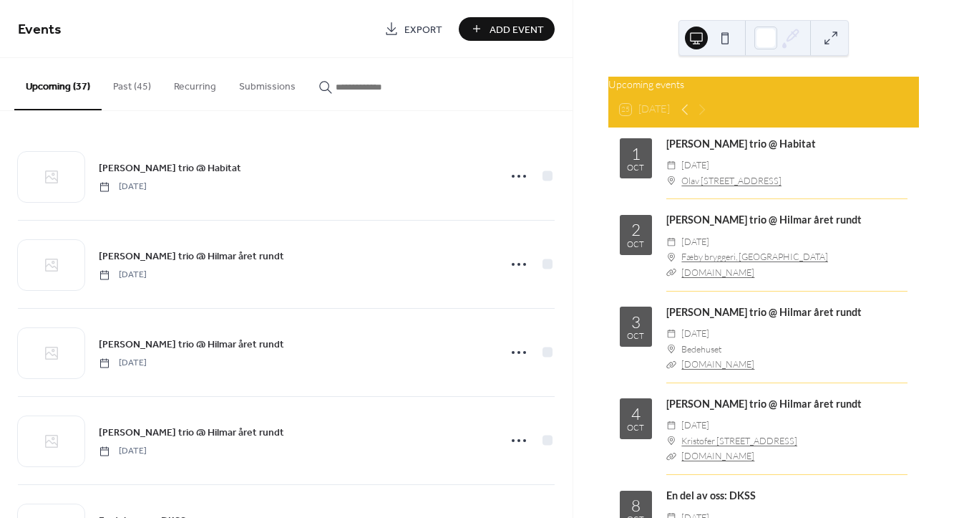  Describe the element at coordinates (787, 495) in the screenshot. I see `div: En del av oss: DKSS` at that location.